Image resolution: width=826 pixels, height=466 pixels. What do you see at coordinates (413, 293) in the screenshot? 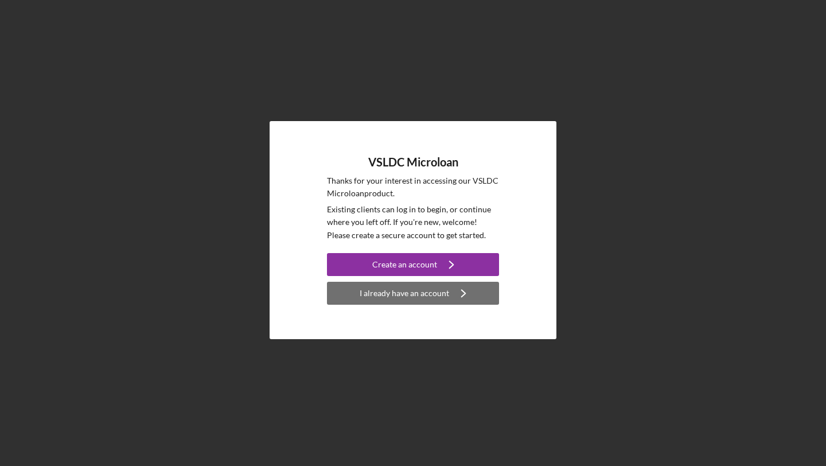
I see `a: I already have an account` at bounding box center [413, 293].